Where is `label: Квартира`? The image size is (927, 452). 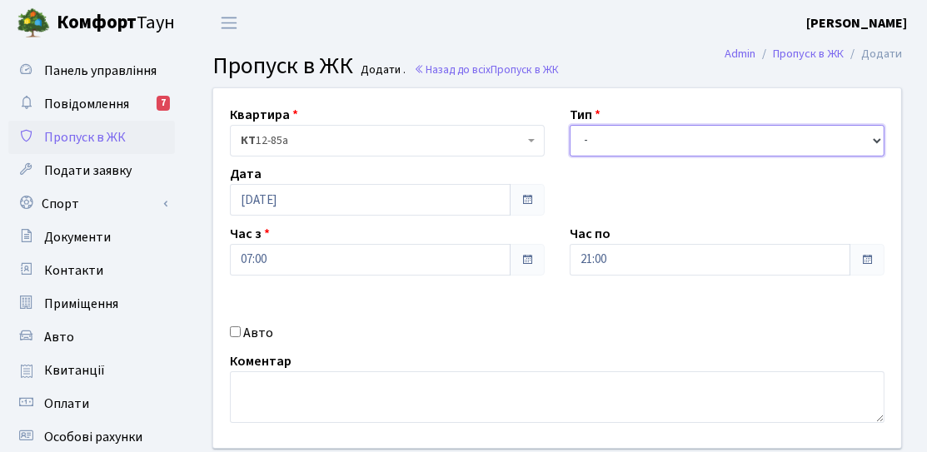 label: Квартира is located at coordinates (264, 115).